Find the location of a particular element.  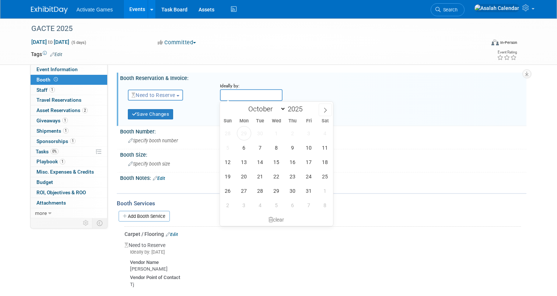

span: Sun is located at coordinates (228, 121).